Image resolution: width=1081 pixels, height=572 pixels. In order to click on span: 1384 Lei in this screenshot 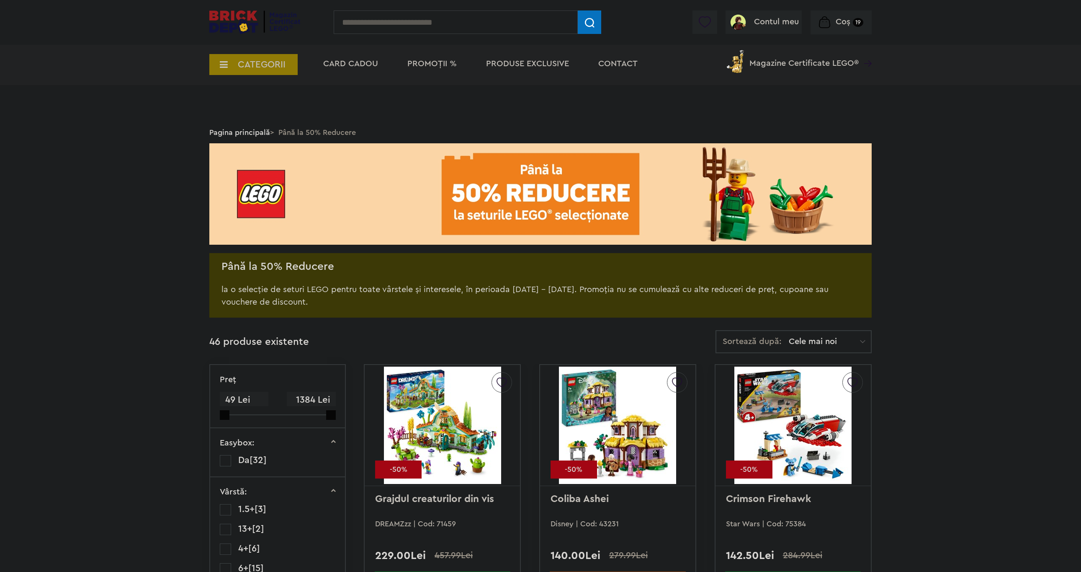, I will do `click(311, 399)`.